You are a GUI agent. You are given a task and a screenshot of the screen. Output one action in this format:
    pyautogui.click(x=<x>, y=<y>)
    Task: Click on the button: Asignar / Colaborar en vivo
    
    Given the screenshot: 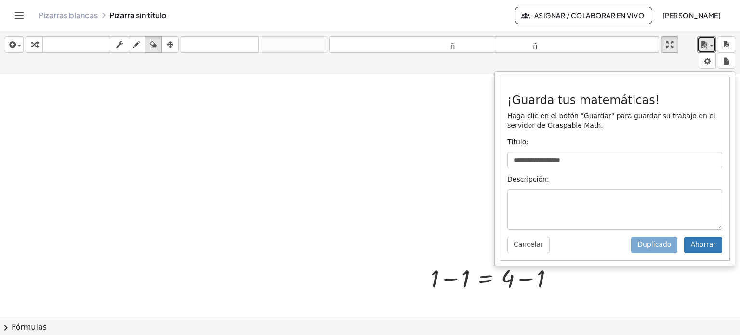 What is the action you would take?
    pyautogui.click(x=583, y=15)
    